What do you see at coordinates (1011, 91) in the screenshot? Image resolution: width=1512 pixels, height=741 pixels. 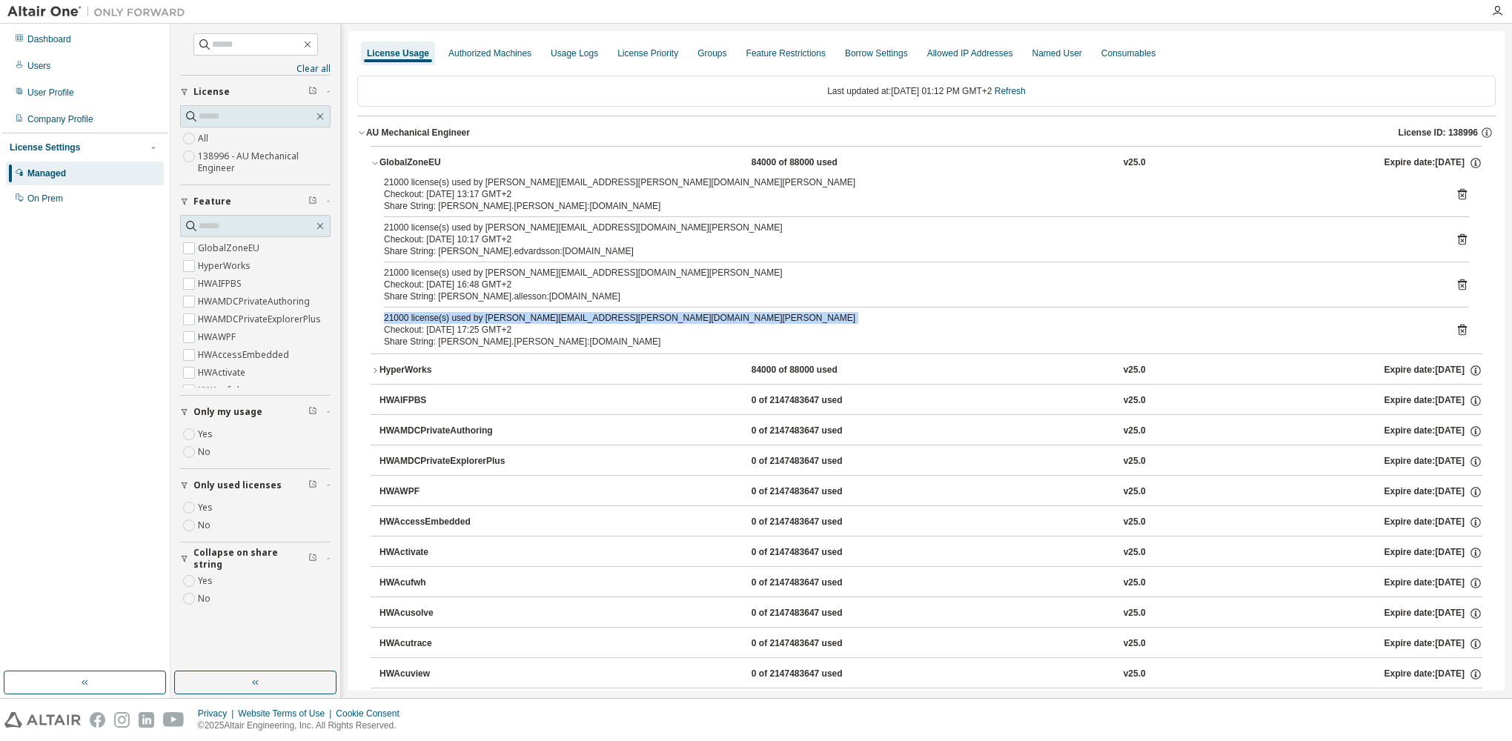 I see `a: Refresh` at bounding box center [1011, 91].